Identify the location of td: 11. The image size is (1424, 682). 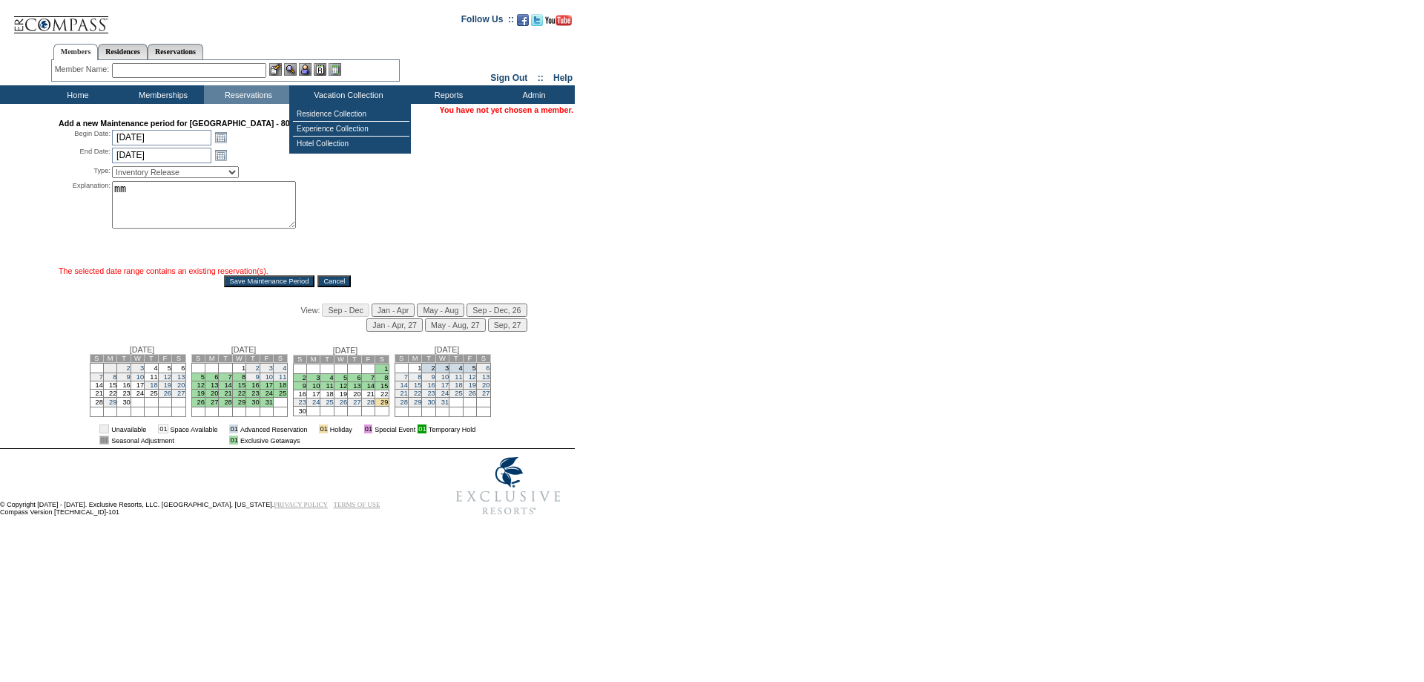
(151, 377).